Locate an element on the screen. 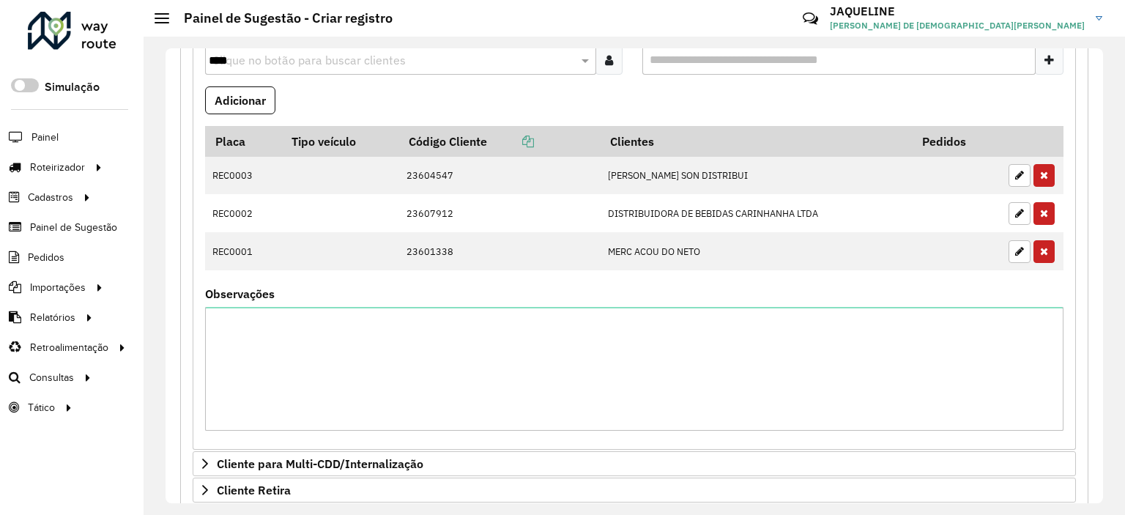 Image resolution: width=1125 pixels, height=515 pixels. td: DISTRIBUIDORA DE BEBIDAS CARINHANHA LTDA is located at coordinates (756, 213).